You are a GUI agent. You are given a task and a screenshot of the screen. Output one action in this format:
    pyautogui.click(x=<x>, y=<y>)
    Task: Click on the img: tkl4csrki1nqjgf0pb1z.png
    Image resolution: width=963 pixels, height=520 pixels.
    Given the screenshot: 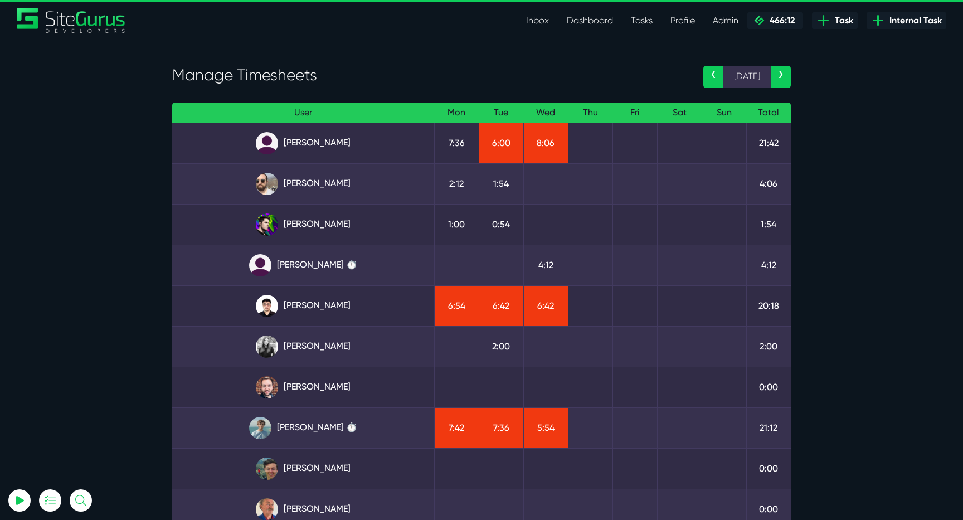 What is the action you would take?
    pyautogui.click(x=260, y=428)
    